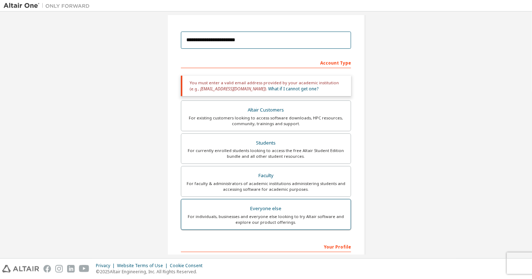 The height and width of the screenshot is (279, 532). What do you see at coordinates (266, 187) in the screenshot?
I see `div: For faculty & administrators of academic institutions administering students and accessing softwa...` at bounding box center [266, 187].